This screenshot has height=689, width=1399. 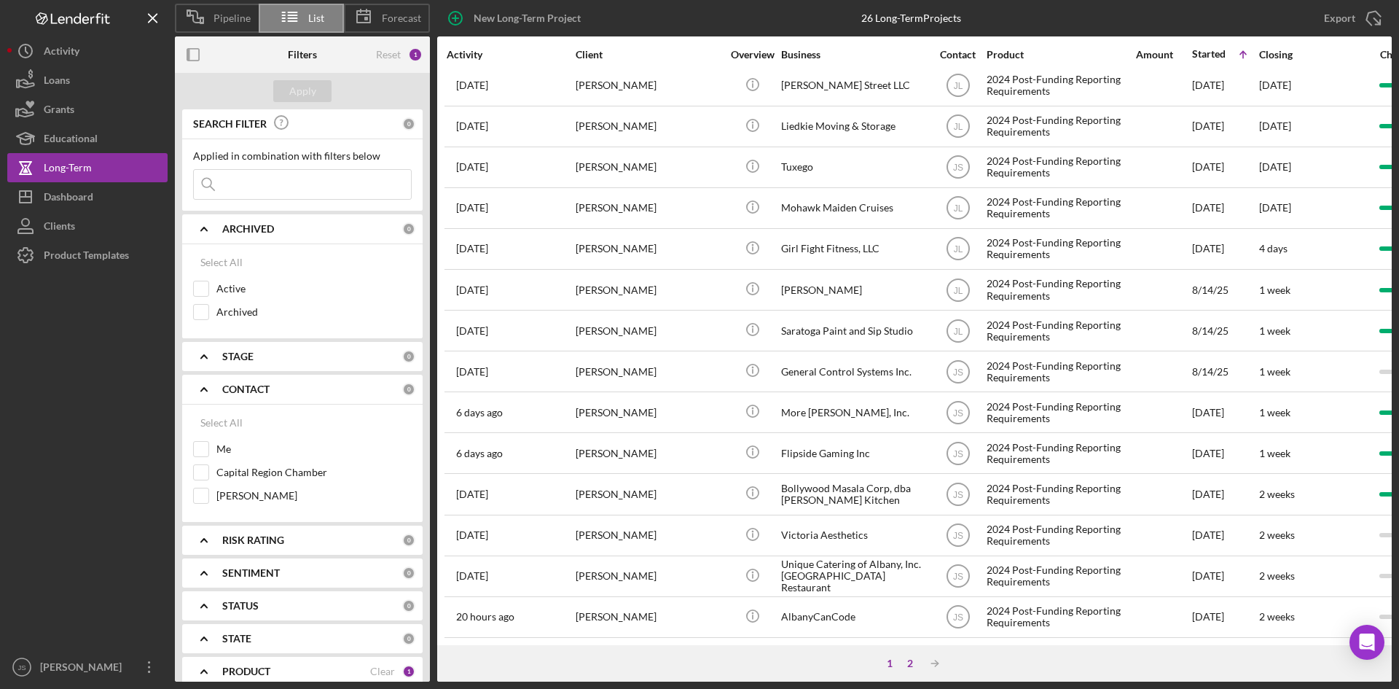 What do you see at coordinates (854, 617) in the screenshot?
I see `div: AlbanyCanCode` at bounding box center [854, 617].